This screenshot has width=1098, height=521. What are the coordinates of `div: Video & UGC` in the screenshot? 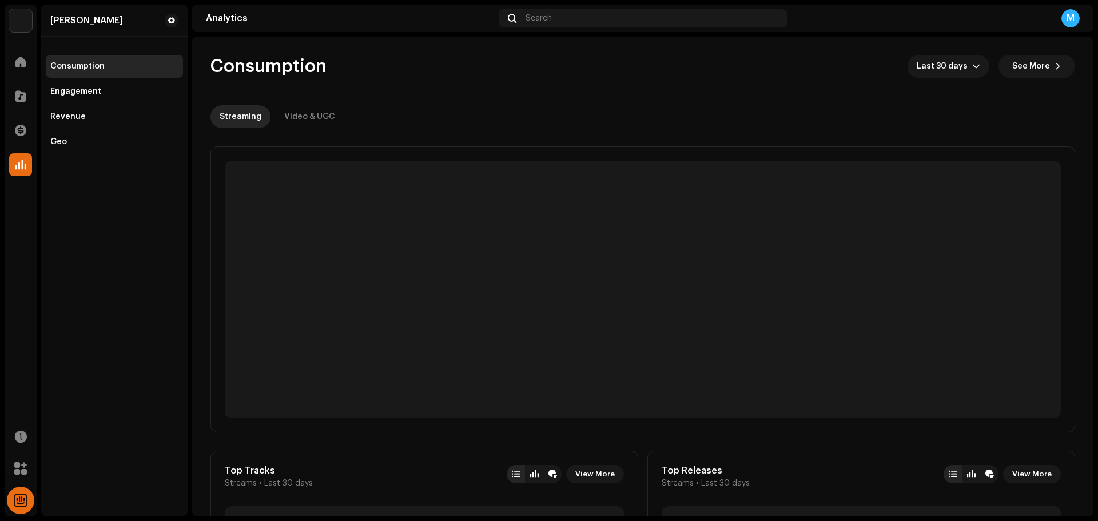 It's located at (309, 117).